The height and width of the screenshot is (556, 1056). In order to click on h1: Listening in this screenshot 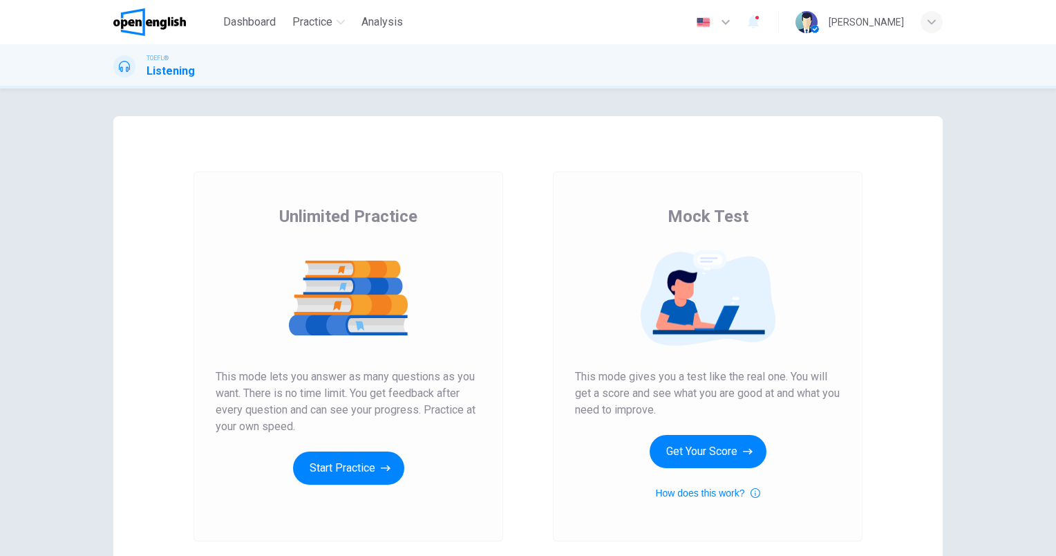, I will do `click(171, 71)`.